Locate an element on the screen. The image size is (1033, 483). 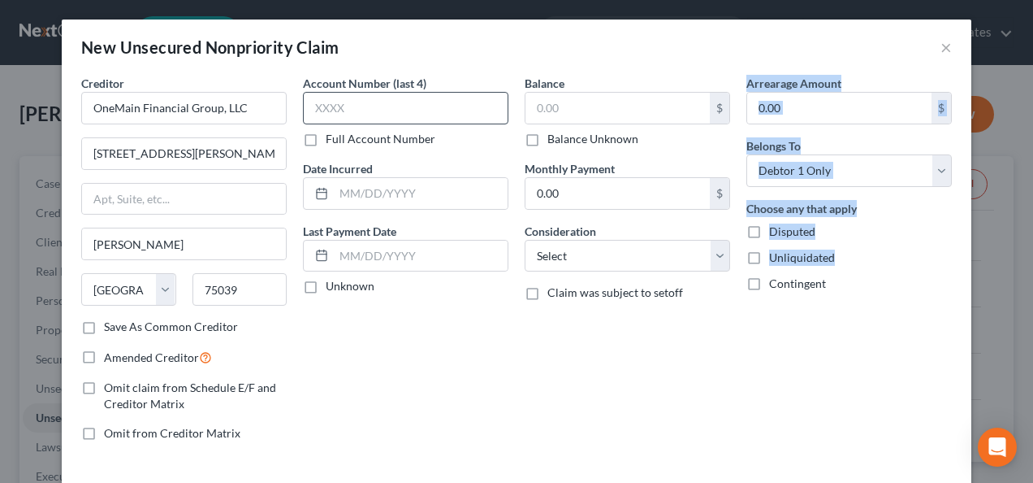
span: Omit from Creditor Matrix is located at coordinates (172, 432).